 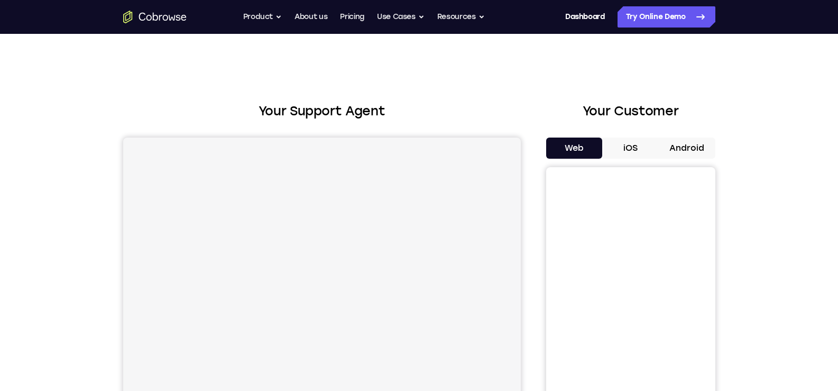 What do you see at coordinates (155, 17) in the screenshot?
I see `a: Go to the home page` at bounding box center [155, 17].